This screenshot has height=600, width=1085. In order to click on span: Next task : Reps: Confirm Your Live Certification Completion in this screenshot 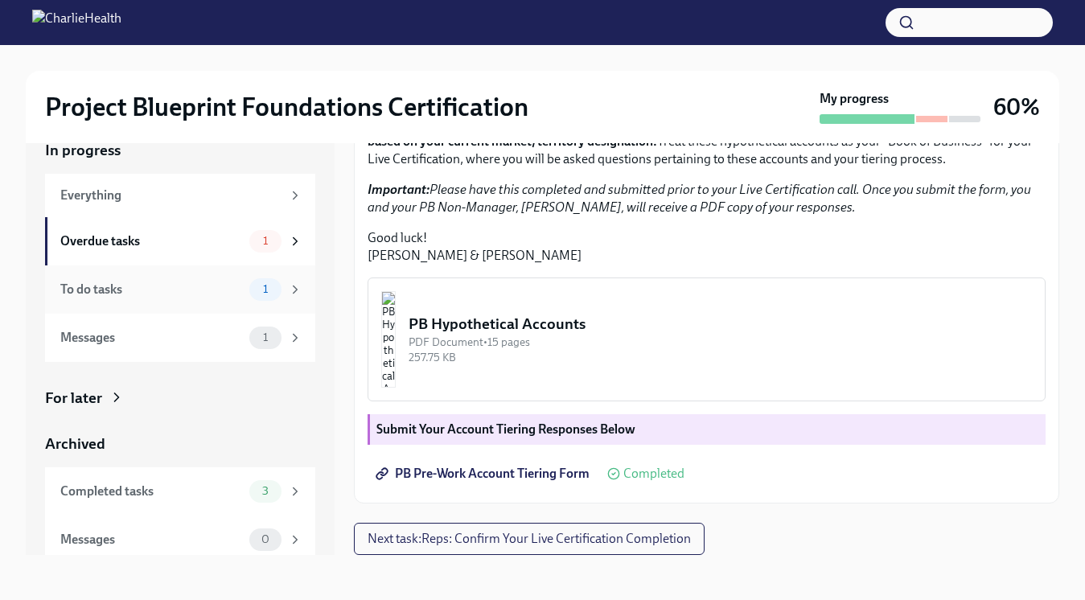, I will do `click(529, 539)`.